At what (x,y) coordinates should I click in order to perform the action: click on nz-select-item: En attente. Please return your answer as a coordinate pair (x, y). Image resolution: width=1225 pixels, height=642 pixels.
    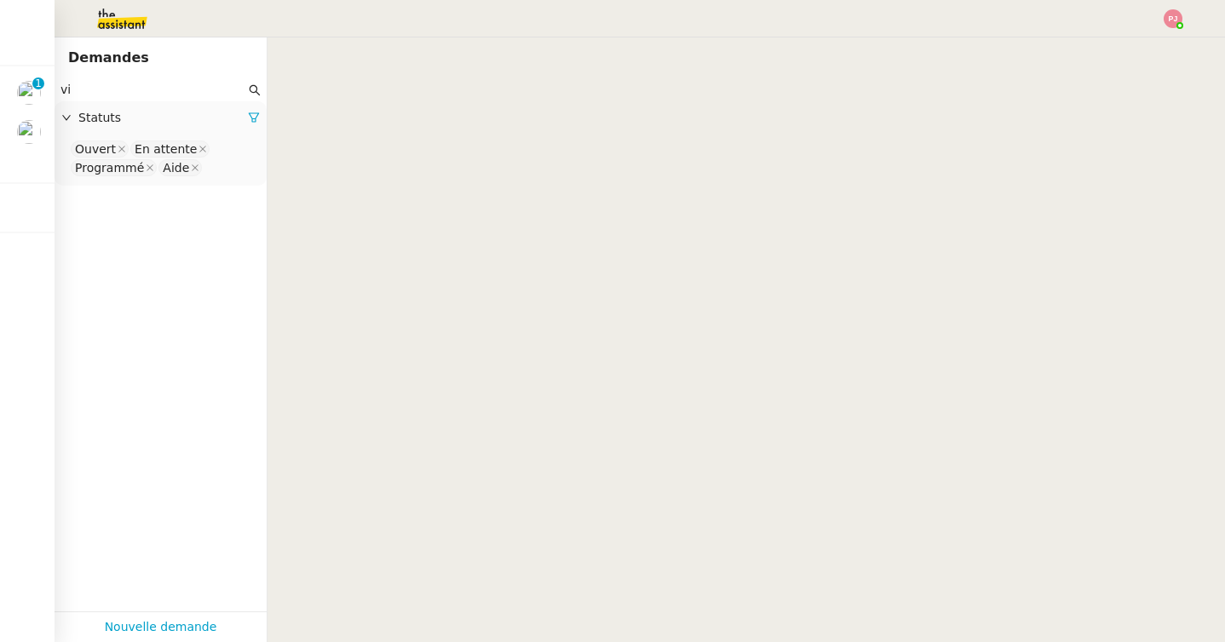
    Looking at the image, I should click on (169, 149).